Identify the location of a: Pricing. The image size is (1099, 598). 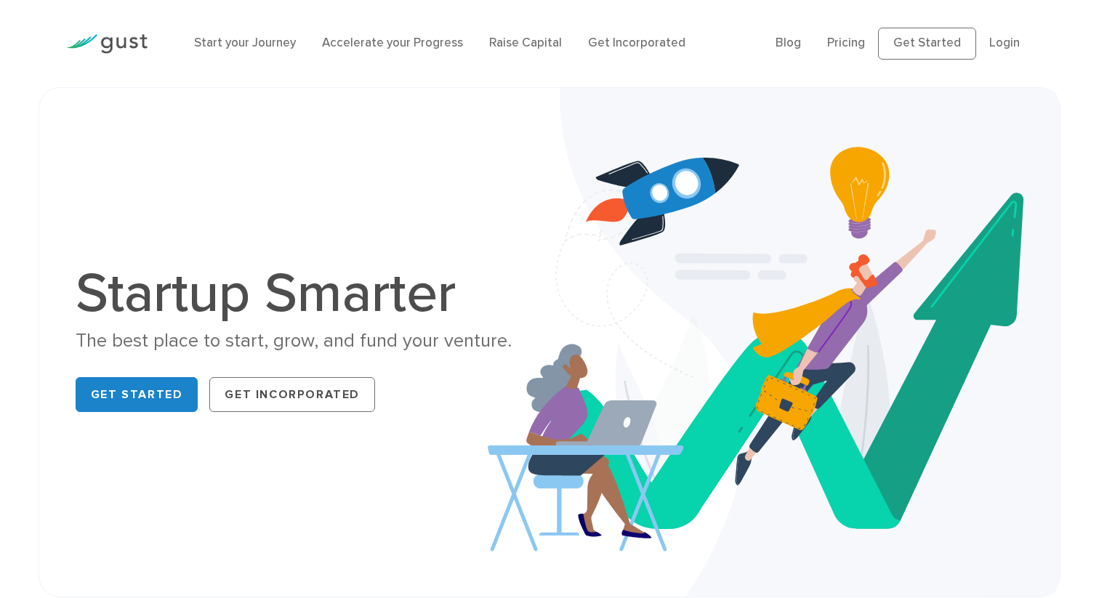
(846, 43).